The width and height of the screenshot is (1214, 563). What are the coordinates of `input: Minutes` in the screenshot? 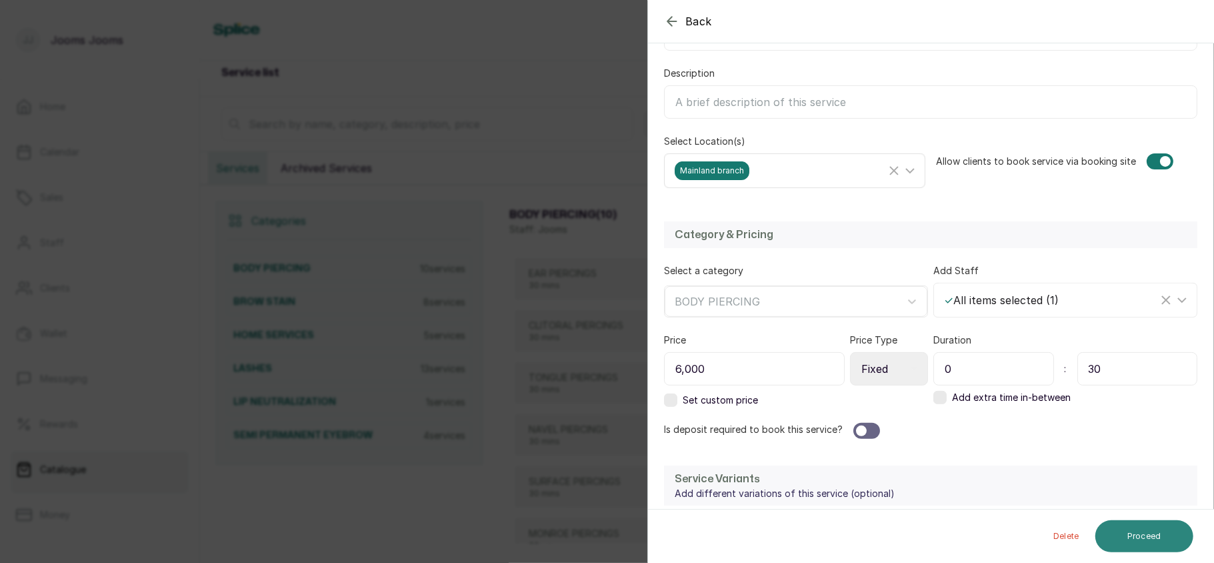 It's located at (1138, 369).